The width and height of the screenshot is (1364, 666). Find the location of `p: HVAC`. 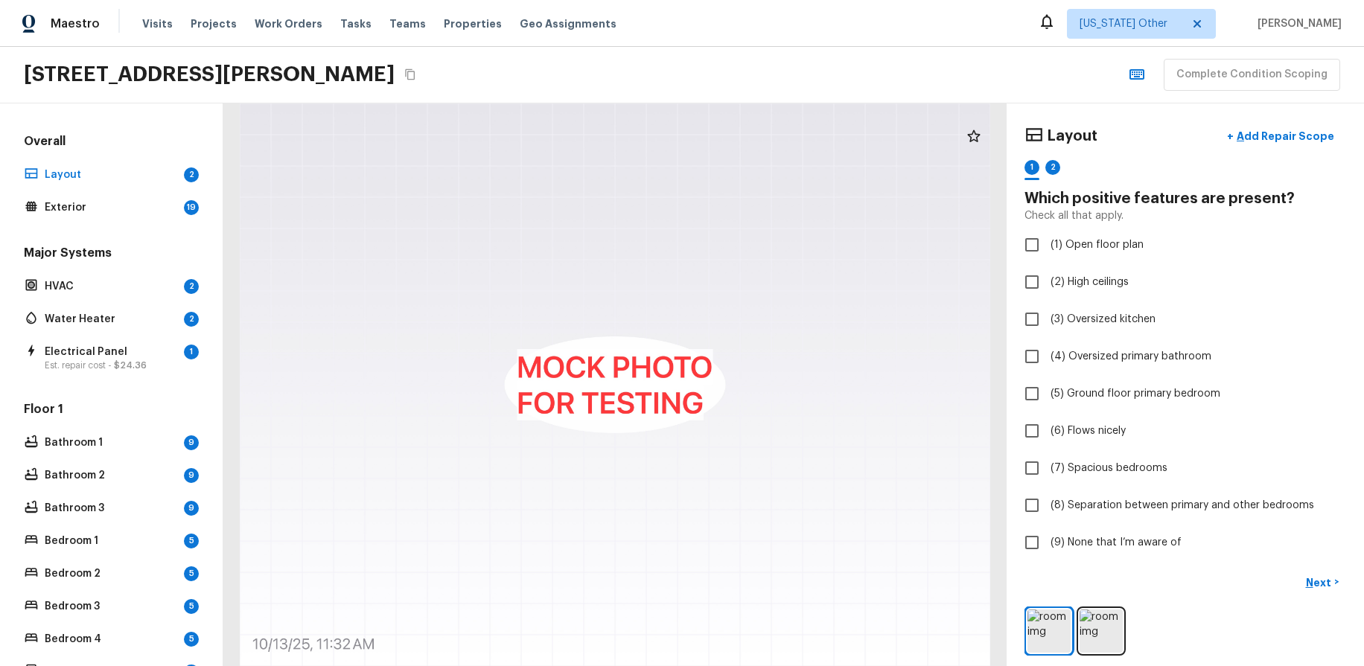

p: HVAC is located at coordinates (111, 287).